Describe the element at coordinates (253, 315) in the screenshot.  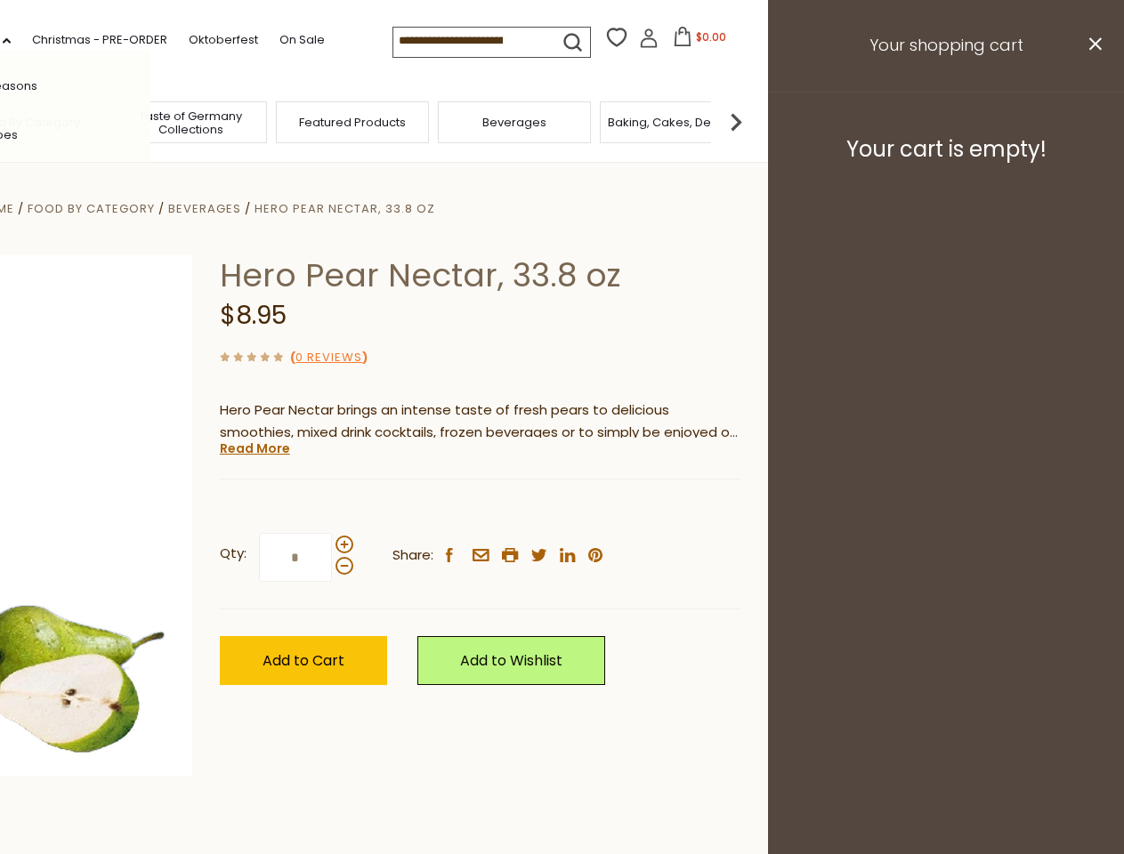
I see `span: $8.95` at that location.